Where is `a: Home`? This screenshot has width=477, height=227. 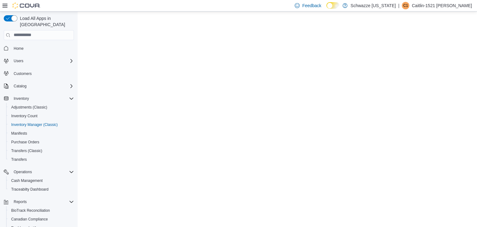 a: Home is located at coordinates (19, 48).